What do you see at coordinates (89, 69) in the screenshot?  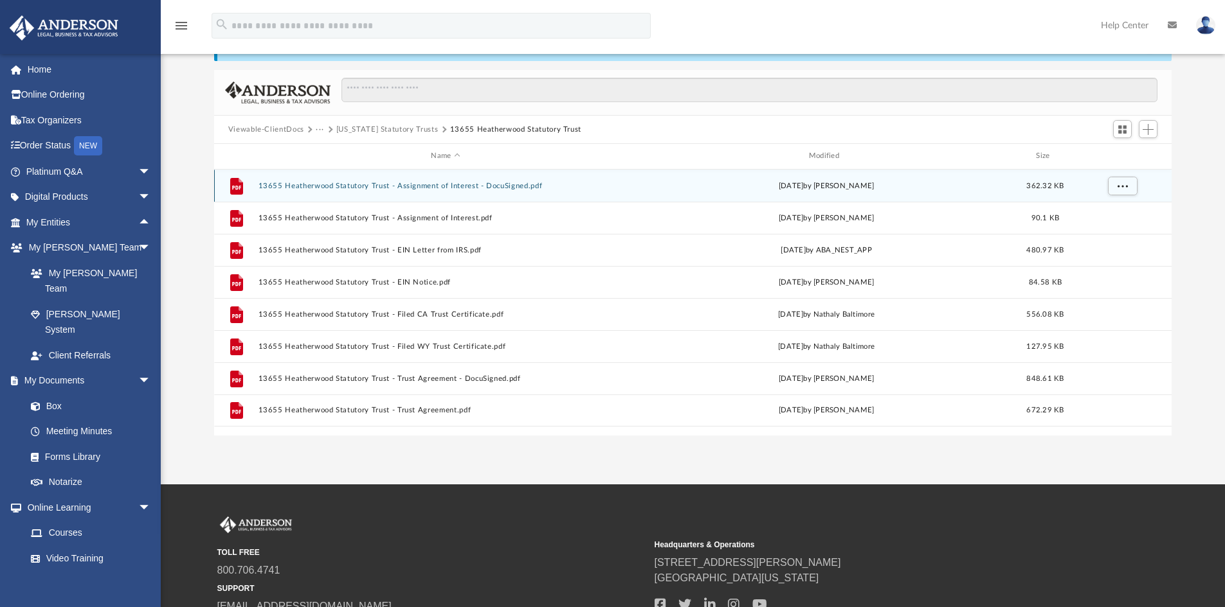 I see `a: Home` at bounding box center [89, 69].